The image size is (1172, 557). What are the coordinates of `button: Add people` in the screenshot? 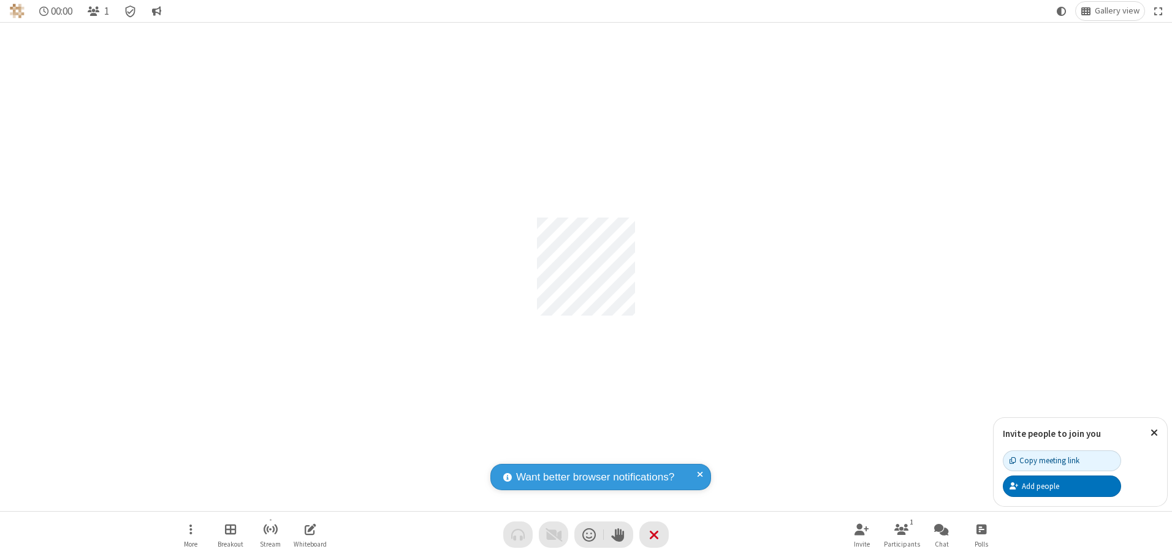 It's located at (1062, 486).